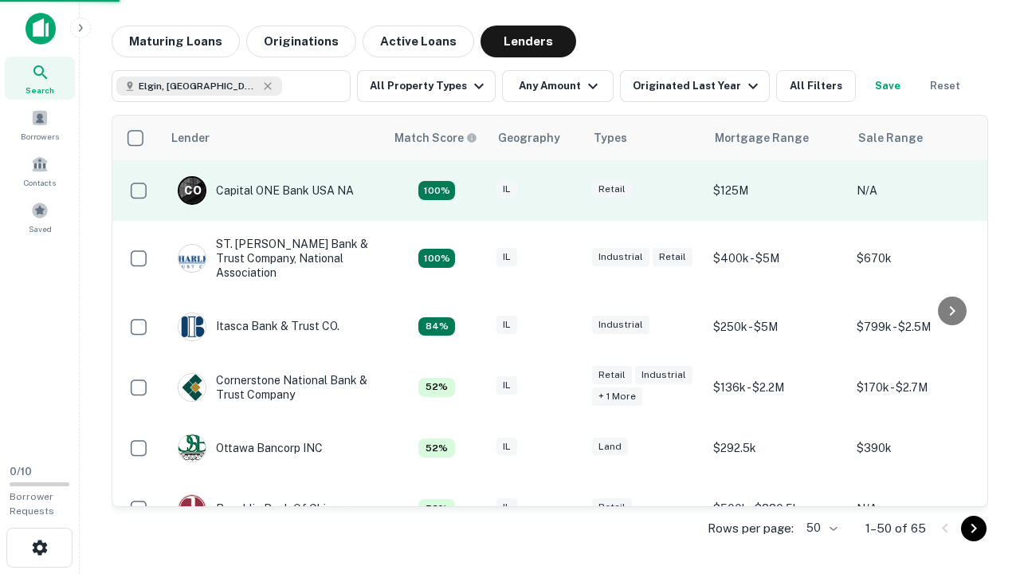 The width and height of the screenshot is (1020, 574). Describe the element at coordinates (695, 86) in the screenshot. I see `button: Originated Last Year` at that location.